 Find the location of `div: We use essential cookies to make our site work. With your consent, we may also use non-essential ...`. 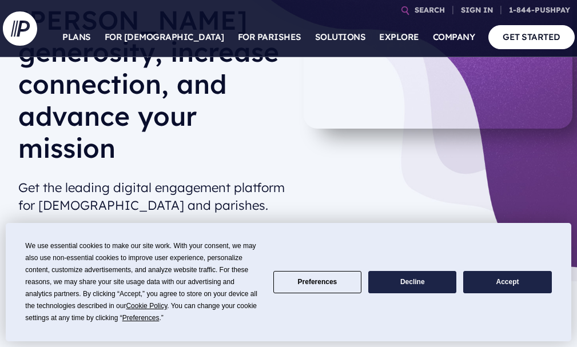

div: We use essential cookies to make our site work. With your consent, we may also use non-essential ... is located at coordinates (142, 282).